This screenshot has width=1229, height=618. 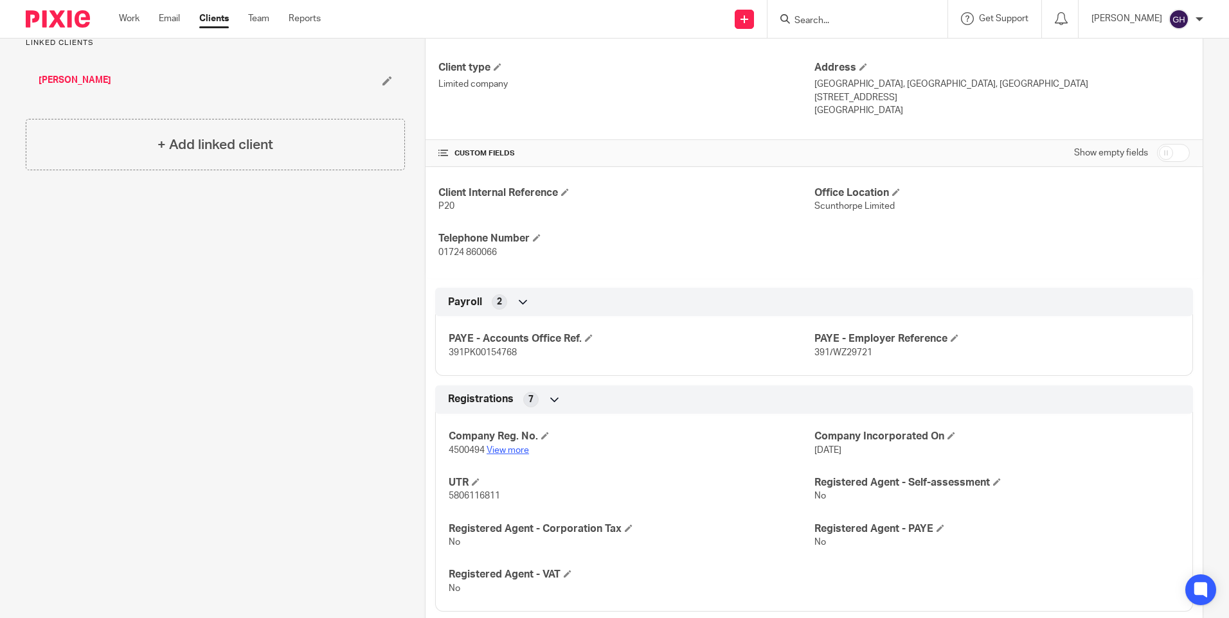 What do you see at coordinates (631, 529) in the screenshot?
I see `h4: Registered Agent - Corporation Tax` at bounding box center [631, 529].